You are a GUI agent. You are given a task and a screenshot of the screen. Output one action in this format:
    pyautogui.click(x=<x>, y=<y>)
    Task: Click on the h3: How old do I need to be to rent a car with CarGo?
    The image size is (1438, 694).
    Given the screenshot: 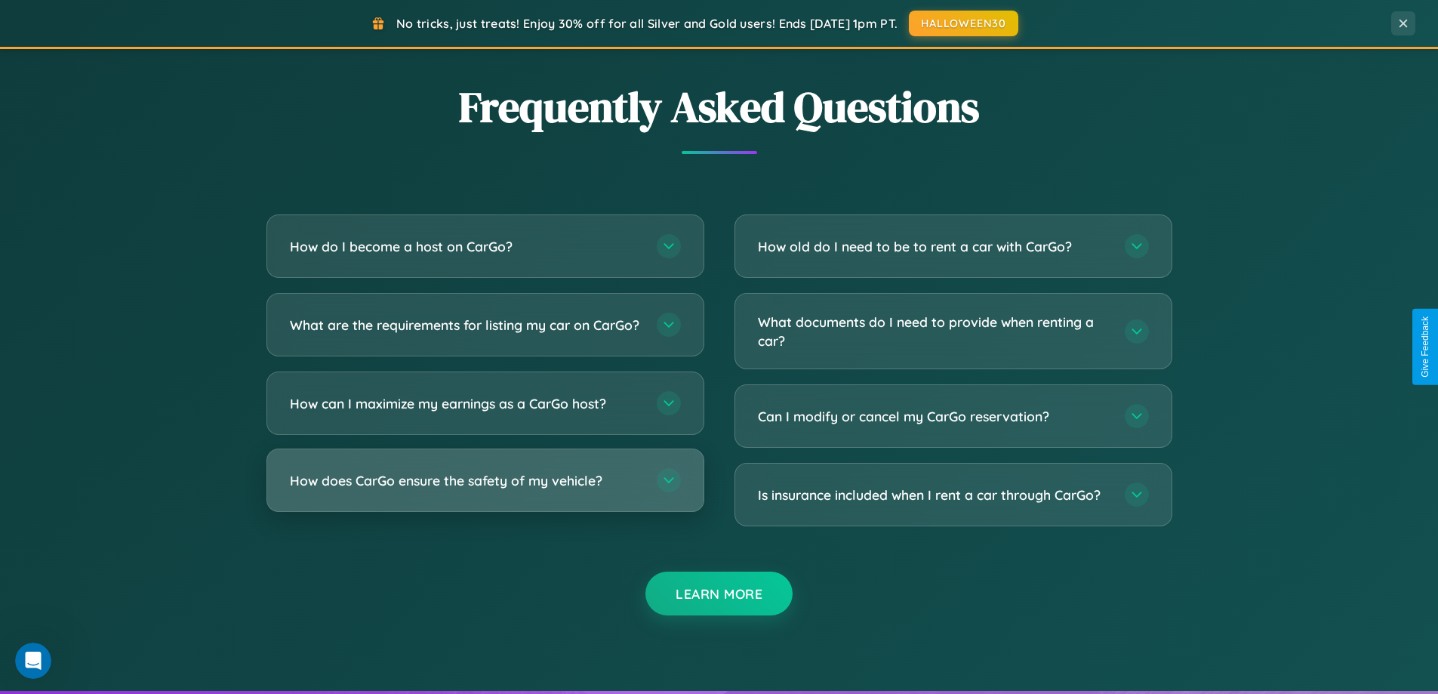 What is the action you would take?
    pyautogui.click(x=934, y=246)
    